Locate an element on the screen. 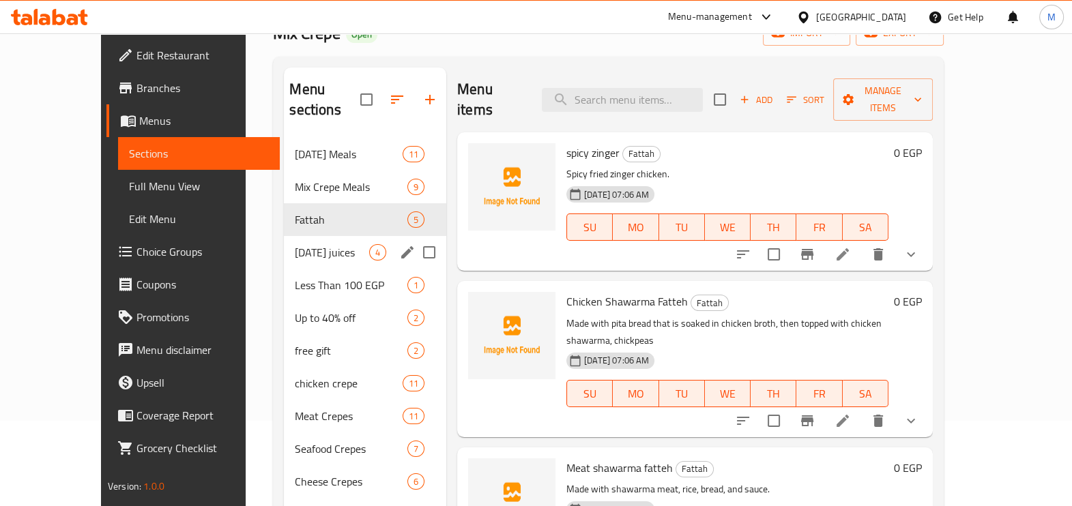 This screenshot has height=506, width=1072. span: 1.0.0 is located at coordinates (154, 487).